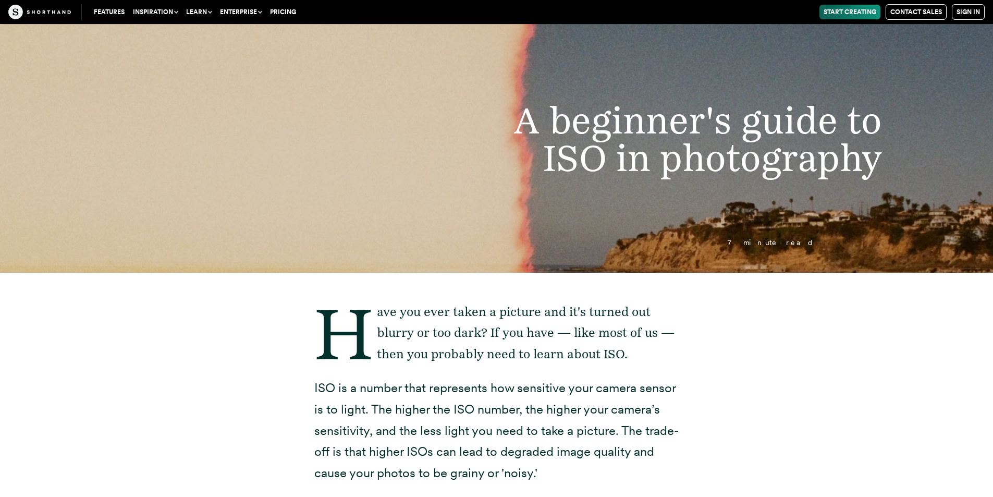 The image size is (993, 497). What do you see at coordinates (666, 139) in the screenshot?
I see `h1: A beginner's guide to ISO in photography` at bounding box center [666, 139].